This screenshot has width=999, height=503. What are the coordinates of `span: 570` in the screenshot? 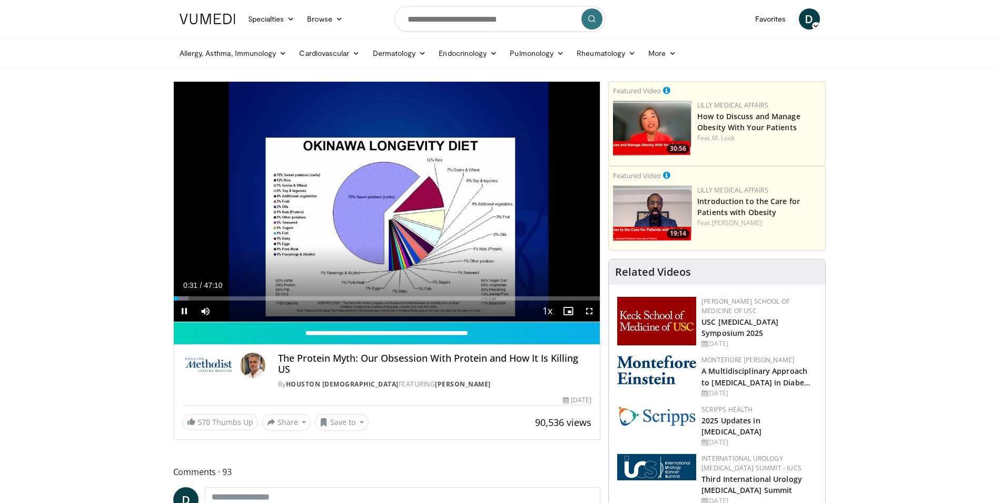 It's located at (204, 421).